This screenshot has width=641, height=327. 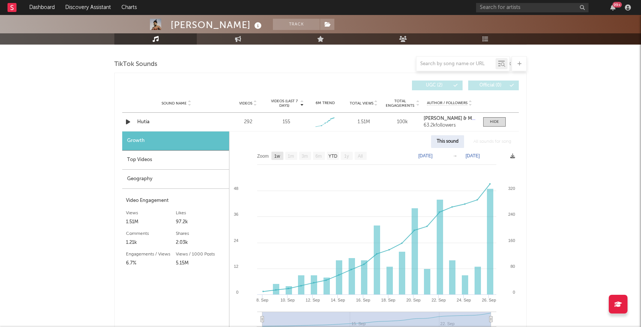 I want to click on div: Top Videos, so click(x=175, y=160).